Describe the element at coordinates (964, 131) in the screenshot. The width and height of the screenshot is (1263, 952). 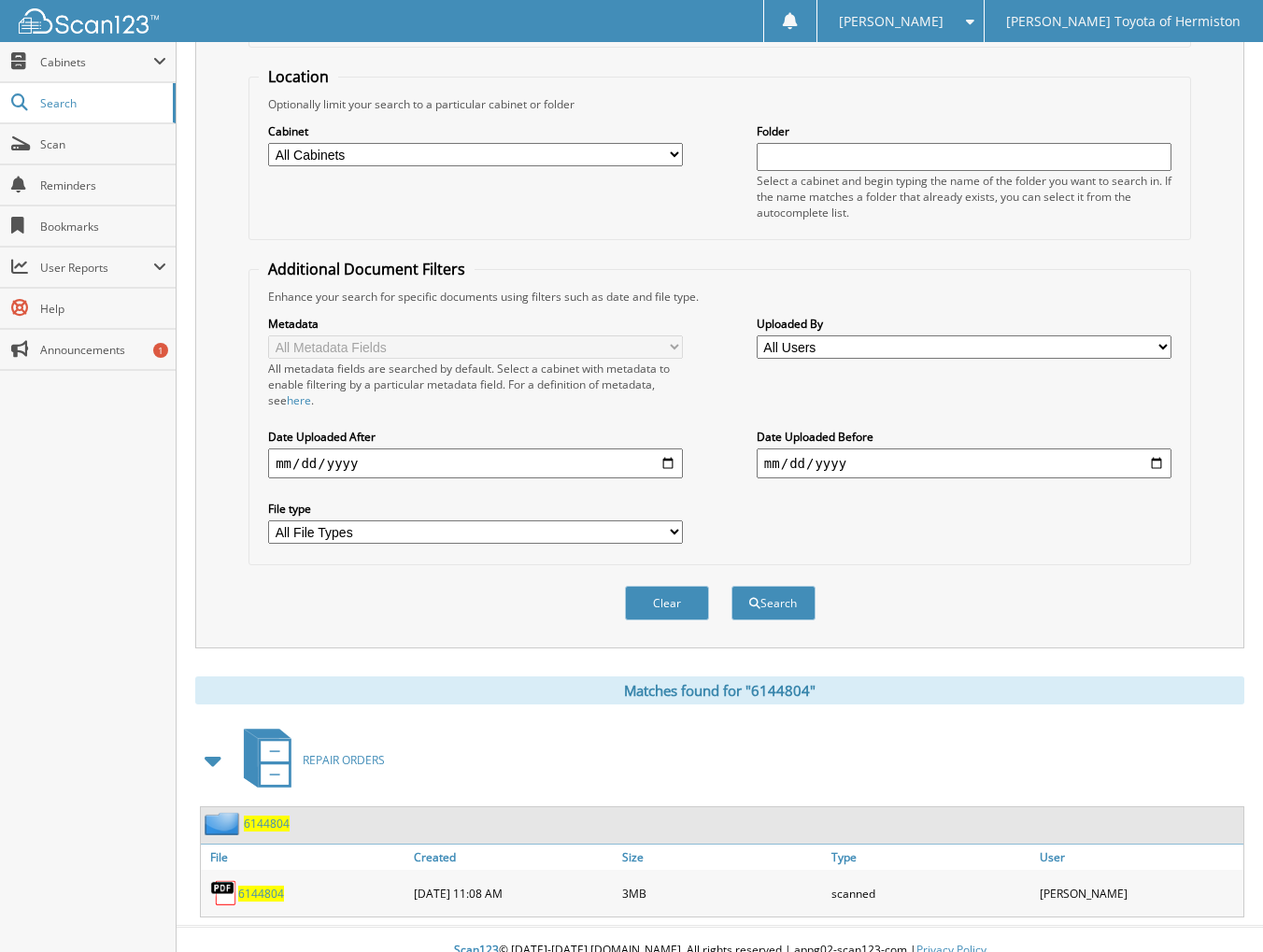
I see `label: Folder` at that location.